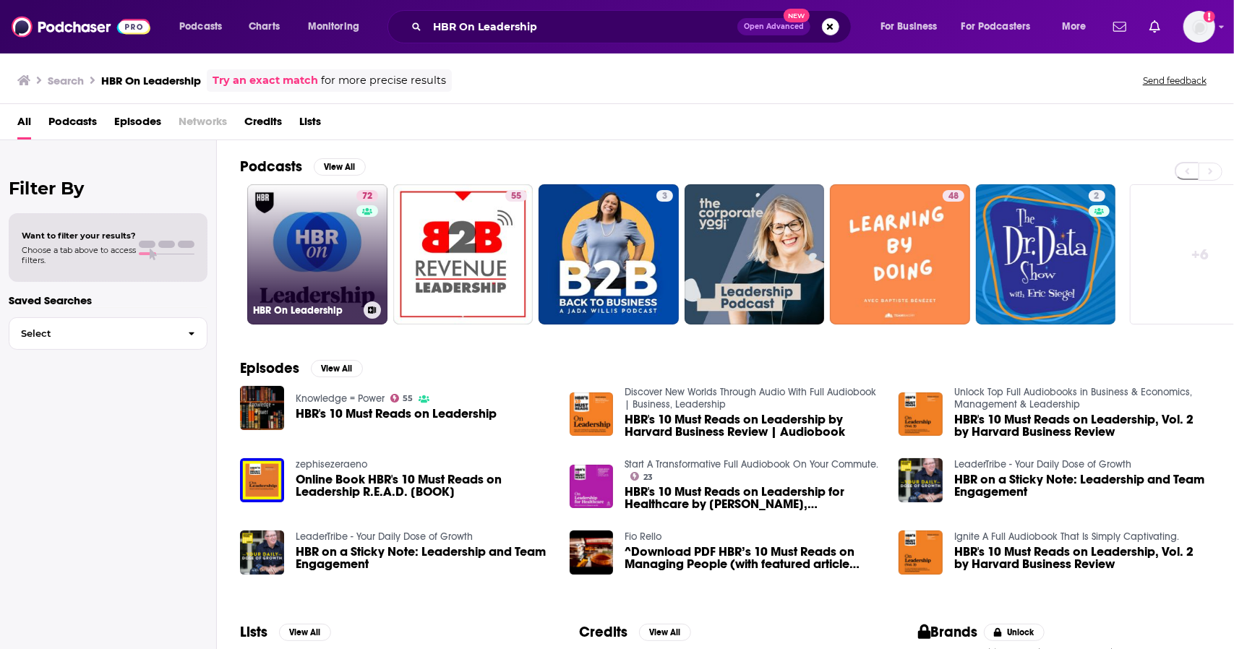  What do you see at coordinates (1074, 27) in the screenshot?
I see `span: More` at bounding box center [1074, 27].